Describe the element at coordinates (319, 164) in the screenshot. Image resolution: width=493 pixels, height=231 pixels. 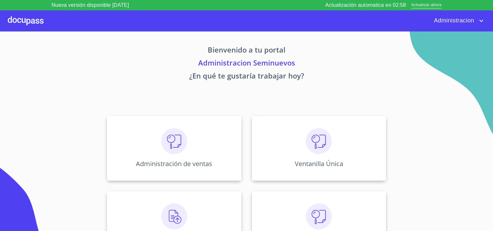
I see `p: Ventanilla Única` at that location.